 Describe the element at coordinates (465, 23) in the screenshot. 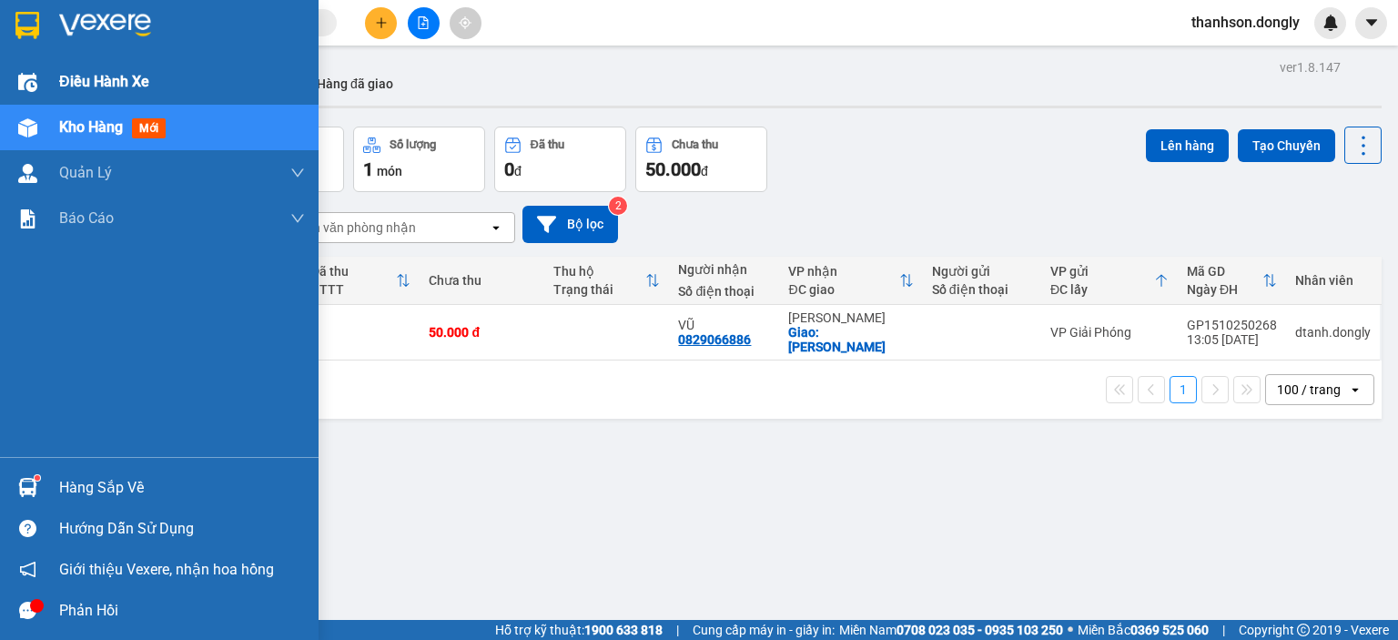

I see `span: aim` at that location.